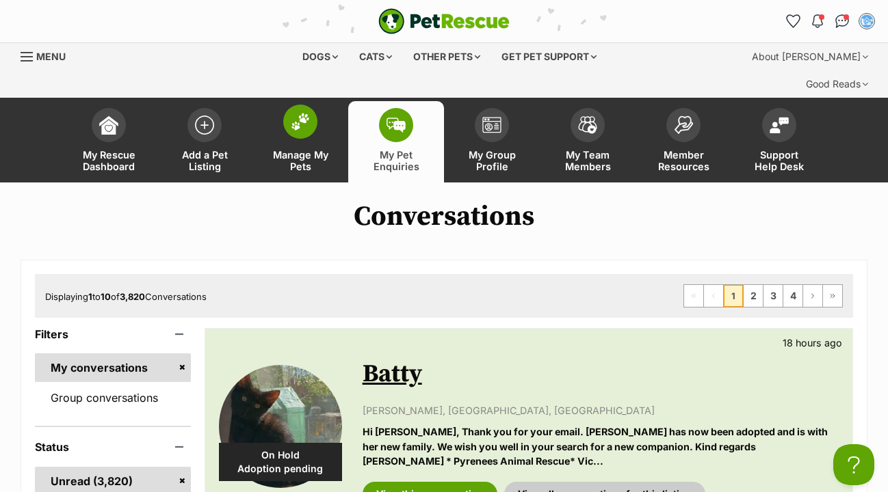 This screenshot has width=888, height=492. What do you see at coordinates (817, 21) in the screenshot?
I see `img: notifications-46538b983faf8c2785f20acdc204bb7945ddae34d4c08c2a6579f10ce5e182be.svg` at bounding box center [817, 21].